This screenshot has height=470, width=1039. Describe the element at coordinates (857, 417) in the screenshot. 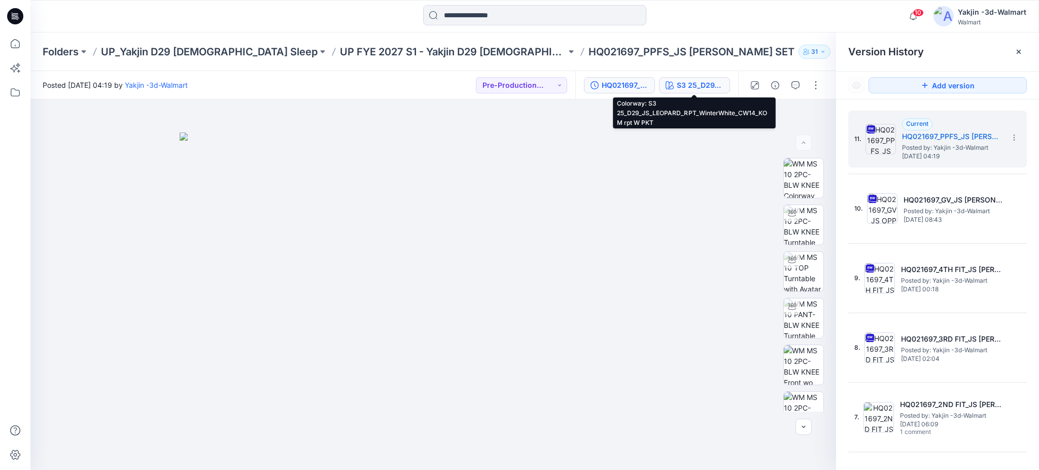

I see `span: 7.` at that location.